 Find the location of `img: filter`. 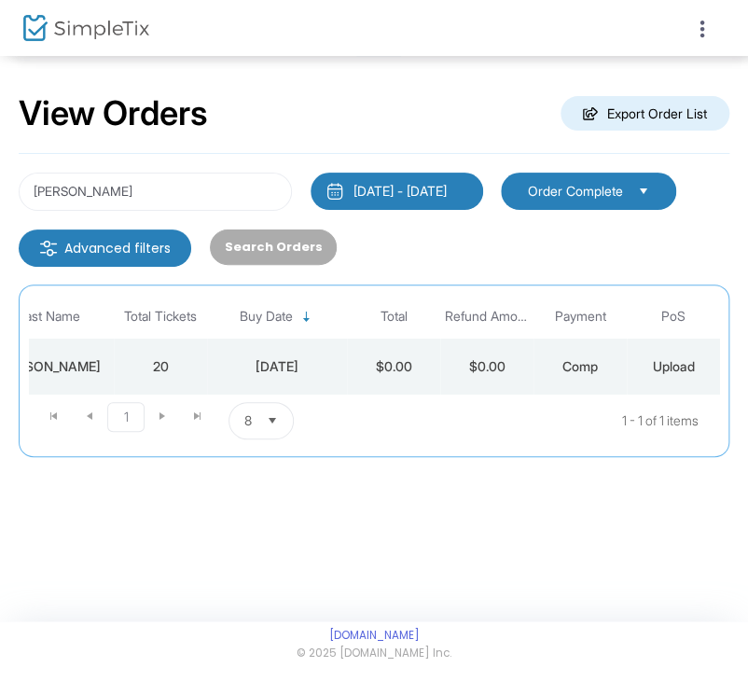

img: filter is located at coordinates (48, 248).